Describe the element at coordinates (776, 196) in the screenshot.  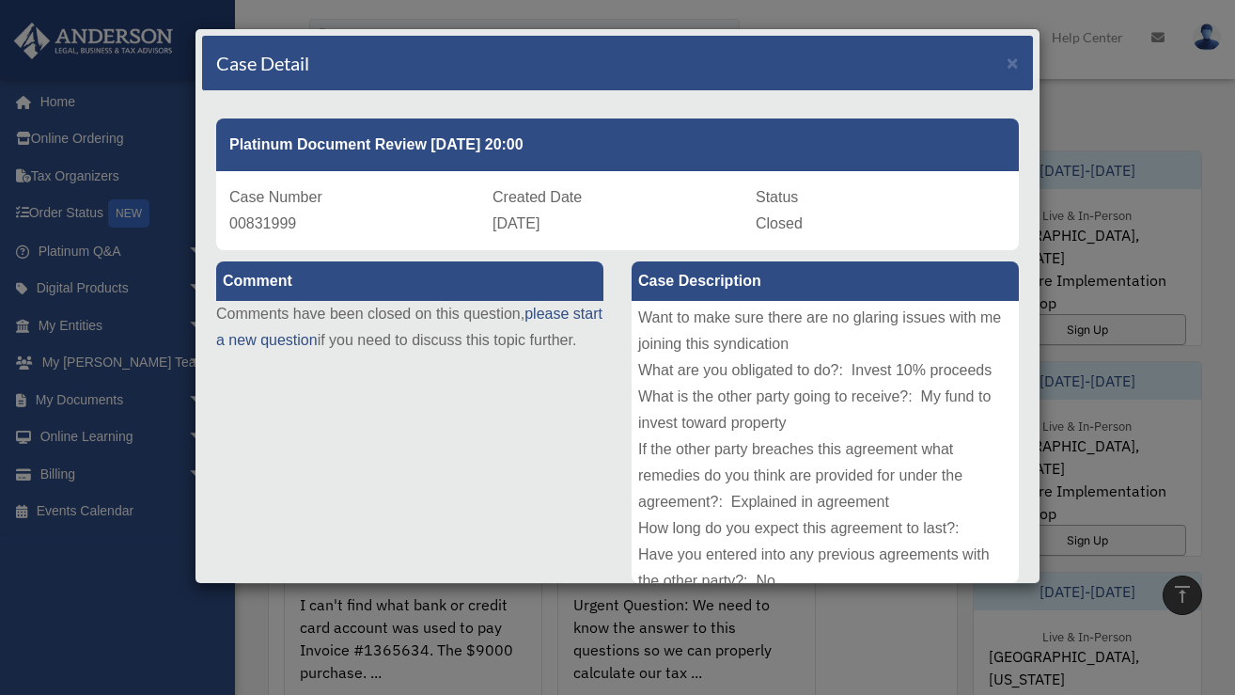
I see `span: Status` at that location.